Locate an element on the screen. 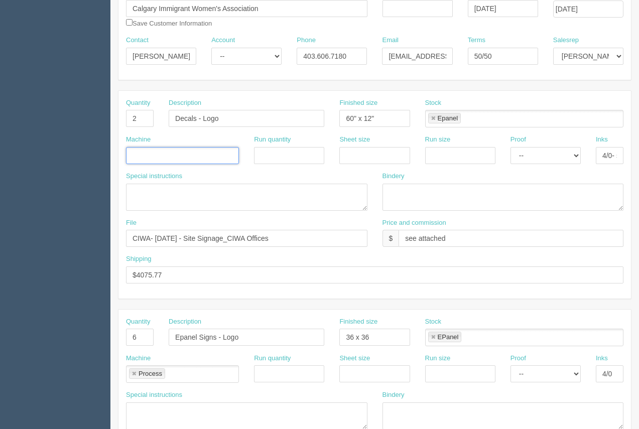 Image resolution: width=639 pixels, height=429 pixels. div: EPanel is located at coordinates (448, 337).